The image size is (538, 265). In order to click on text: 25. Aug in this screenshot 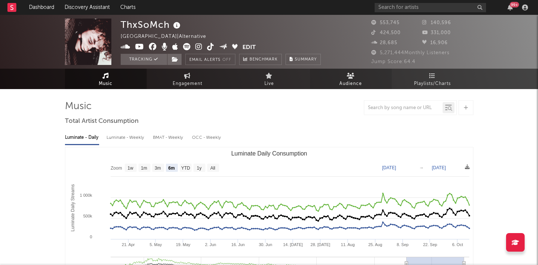, I will do `click(375, 245)`.